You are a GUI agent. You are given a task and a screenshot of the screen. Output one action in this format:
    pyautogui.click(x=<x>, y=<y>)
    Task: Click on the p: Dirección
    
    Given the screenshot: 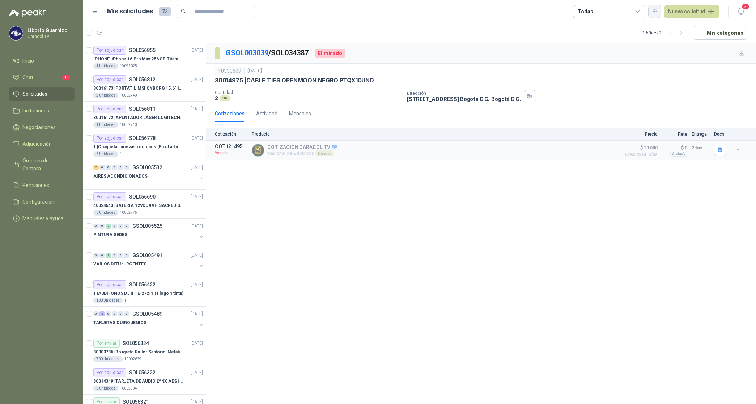 What is the action you would take?
    pyautogui.click(x=464, y=93)
    